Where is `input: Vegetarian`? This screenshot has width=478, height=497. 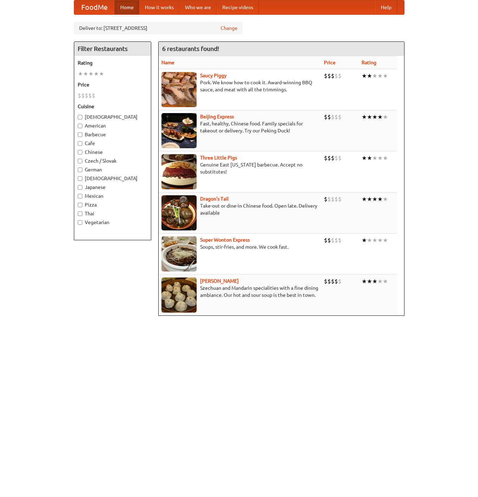
input: Vegetarian is located at coordinates (80, 222).